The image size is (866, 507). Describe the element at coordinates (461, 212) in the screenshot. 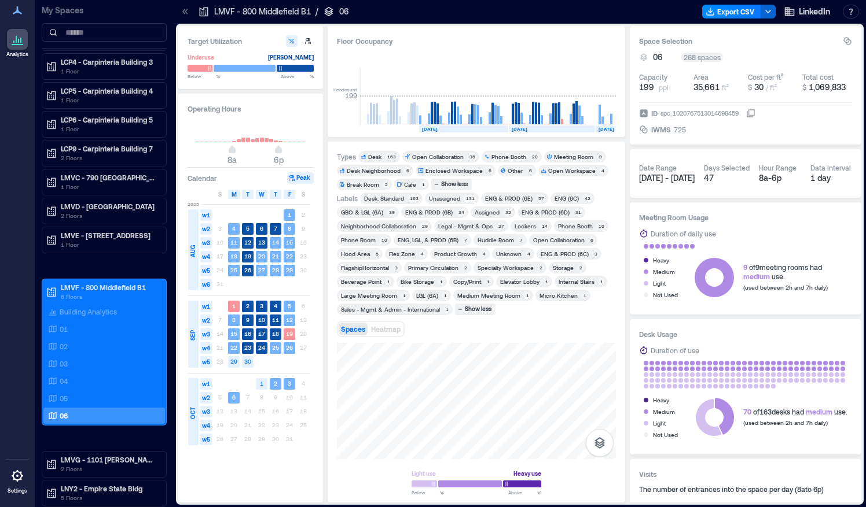

I see `div: 34` at that location.